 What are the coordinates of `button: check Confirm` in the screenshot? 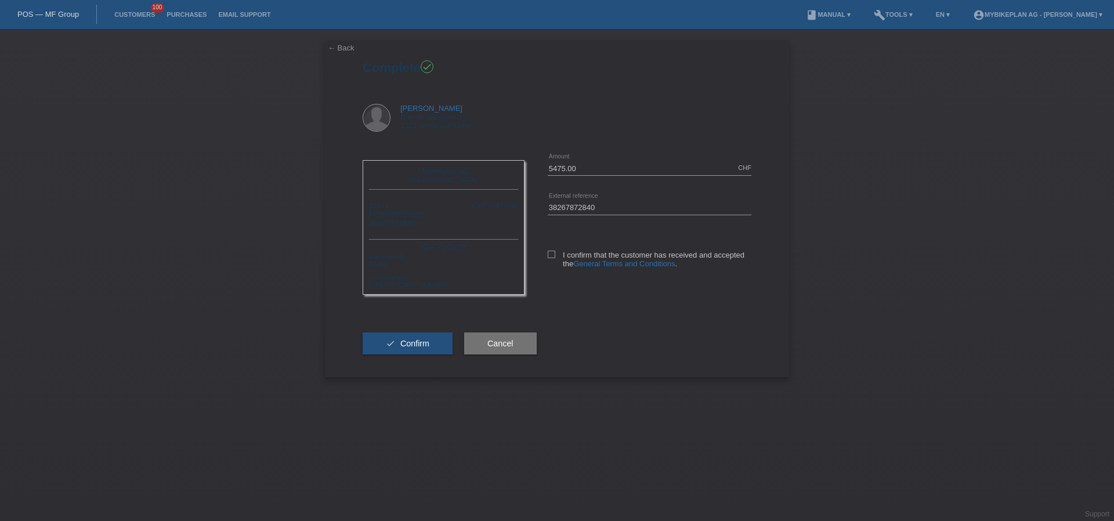 It's located at (407, 344).